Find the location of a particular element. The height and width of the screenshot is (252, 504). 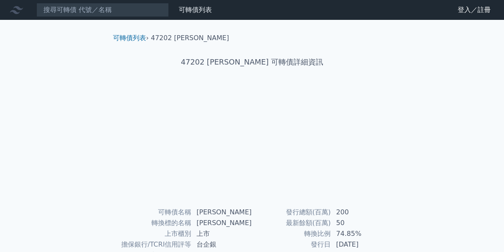

td: 最新餘額(百萬) is located at coordinates (291, 223).